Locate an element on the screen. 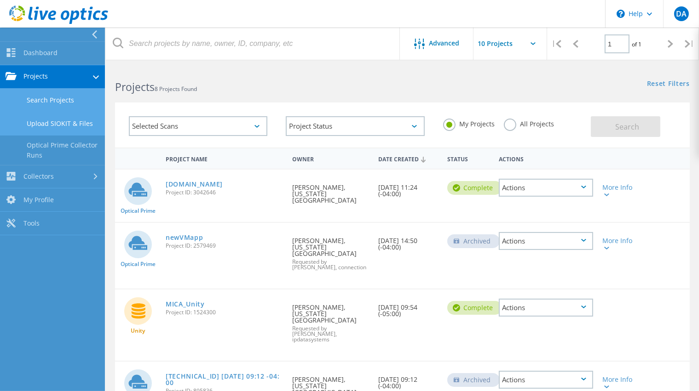 This screenshot has width=699, height=391. div: Owner is located at coordinates (330, 158).